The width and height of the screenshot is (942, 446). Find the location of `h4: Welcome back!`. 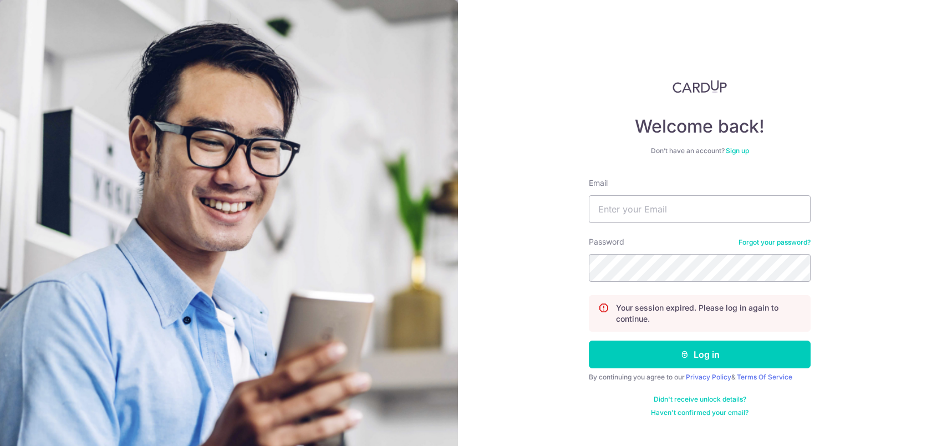

h4: Welcome back! is located at coordinates (700, 126).